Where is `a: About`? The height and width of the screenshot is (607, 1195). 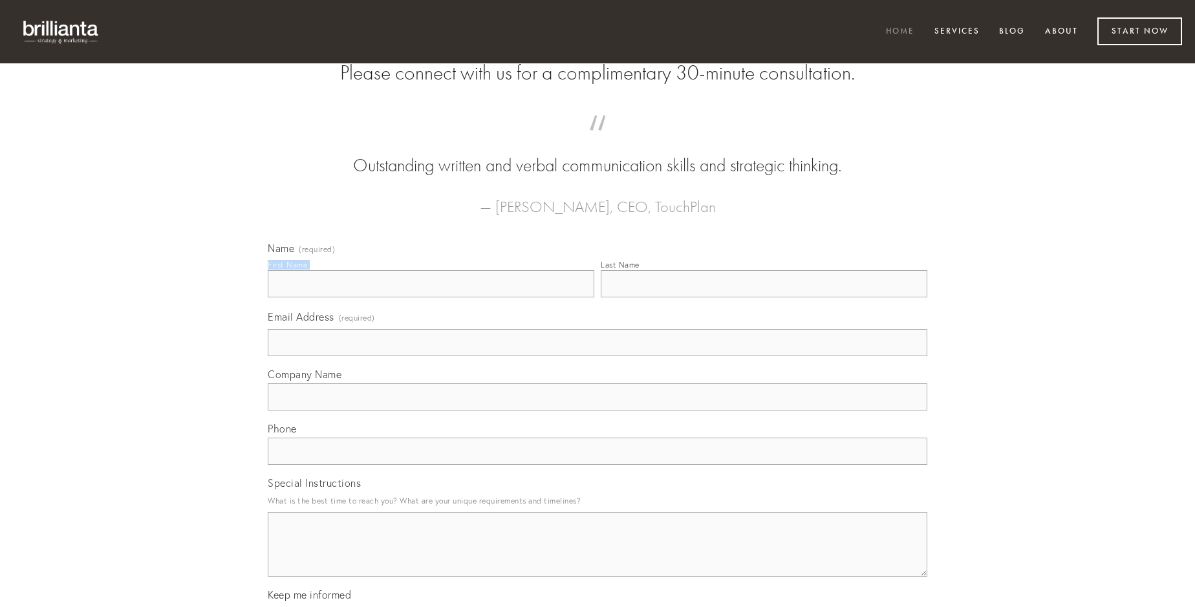 a: About is located at coordinates (1061, 32).